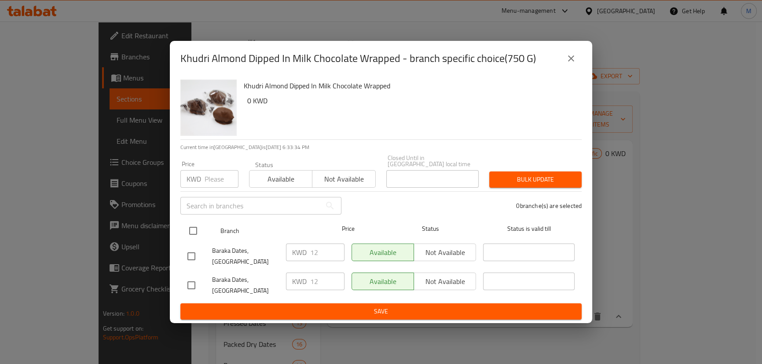  Describe the element at coordinates (409, 86) in the screenshot. I see `h6: Khudri Almond Dipped In Milk Chocolate Wrapped` at that location.